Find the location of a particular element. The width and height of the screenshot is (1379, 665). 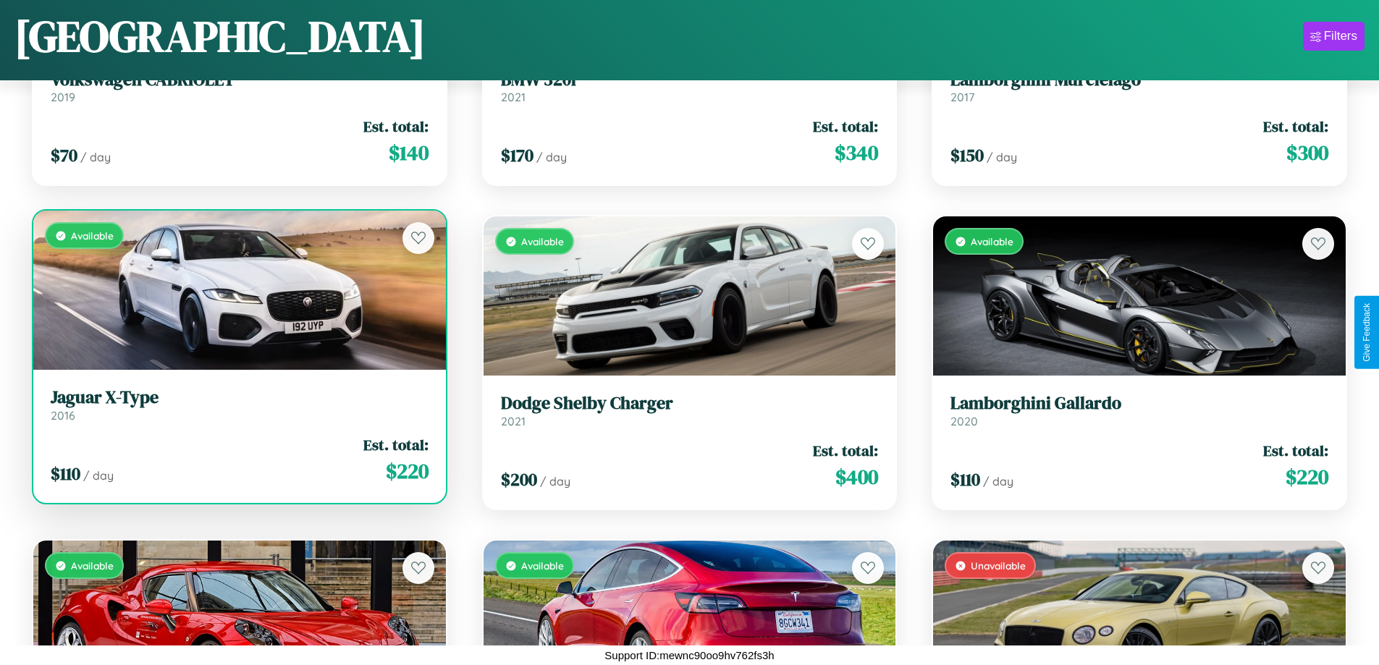

span: $ 300 is located at coordinates (1308, 153).